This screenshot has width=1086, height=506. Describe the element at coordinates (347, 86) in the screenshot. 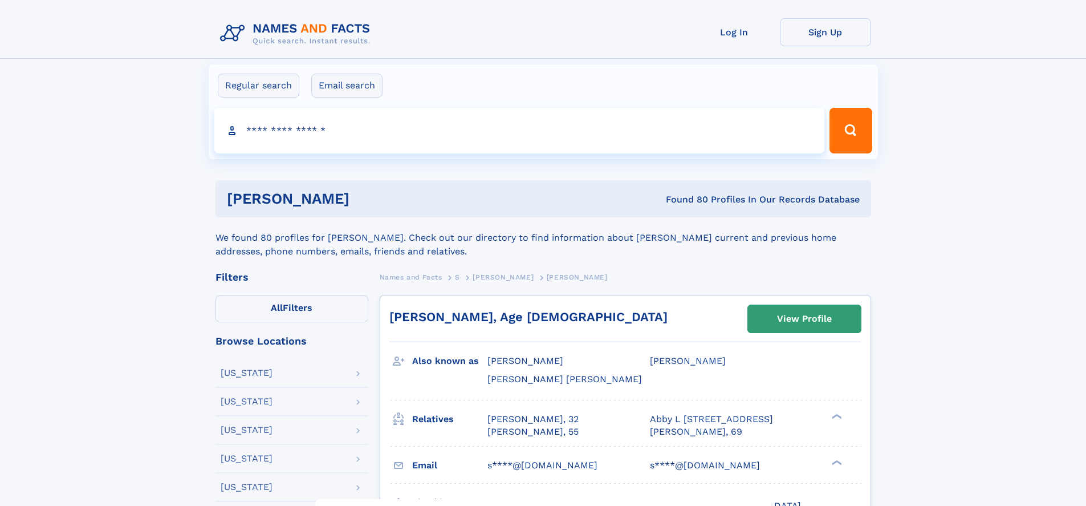

I see `label: Email search` at that location.